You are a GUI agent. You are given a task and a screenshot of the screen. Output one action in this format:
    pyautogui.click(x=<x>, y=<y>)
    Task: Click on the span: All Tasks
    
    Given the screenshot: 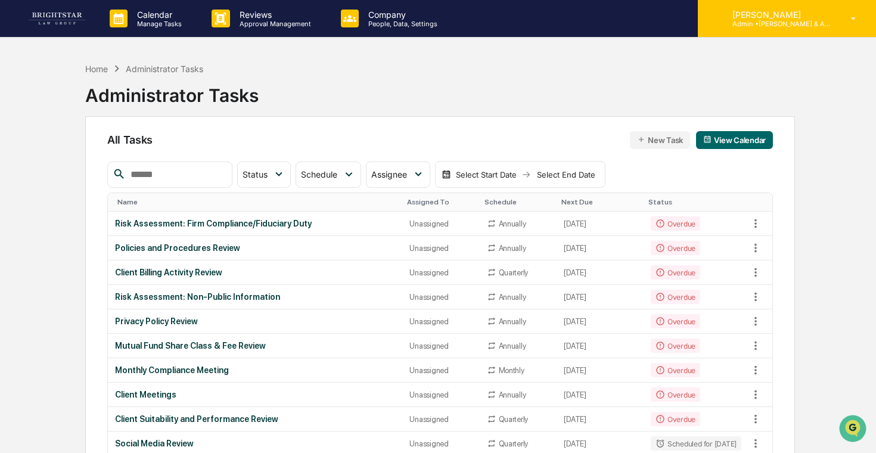 What is the action you would take?
    pyautogui.click(x=130, y=140)
    